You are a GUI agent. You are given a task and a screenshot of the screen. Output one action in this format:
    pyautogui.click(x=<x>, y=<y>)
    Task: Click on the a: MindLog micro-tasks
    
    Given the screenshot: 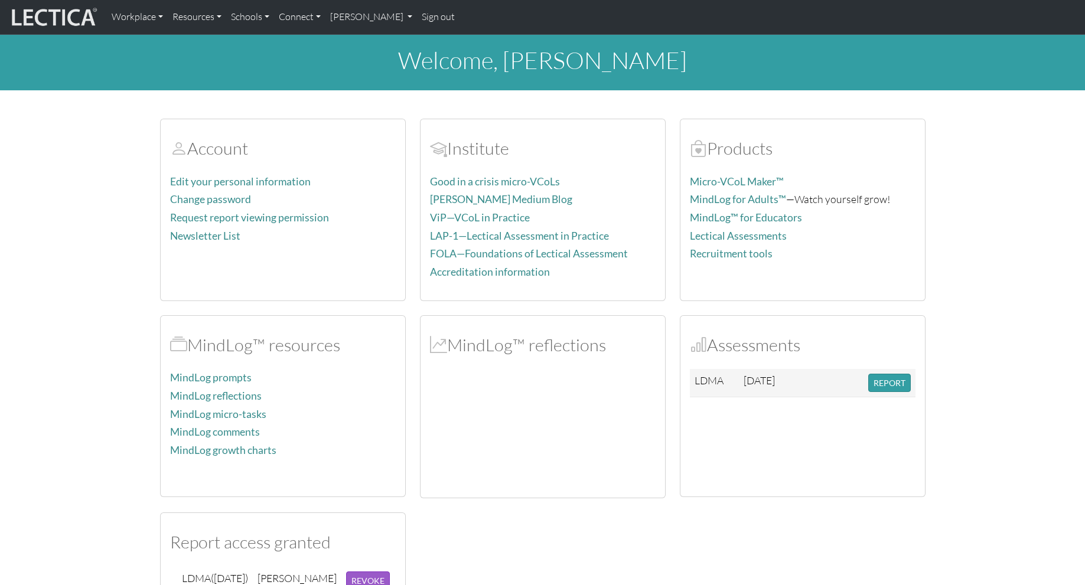 What is the action you would take?
    pyautogui.click(x=218, y=414)
    